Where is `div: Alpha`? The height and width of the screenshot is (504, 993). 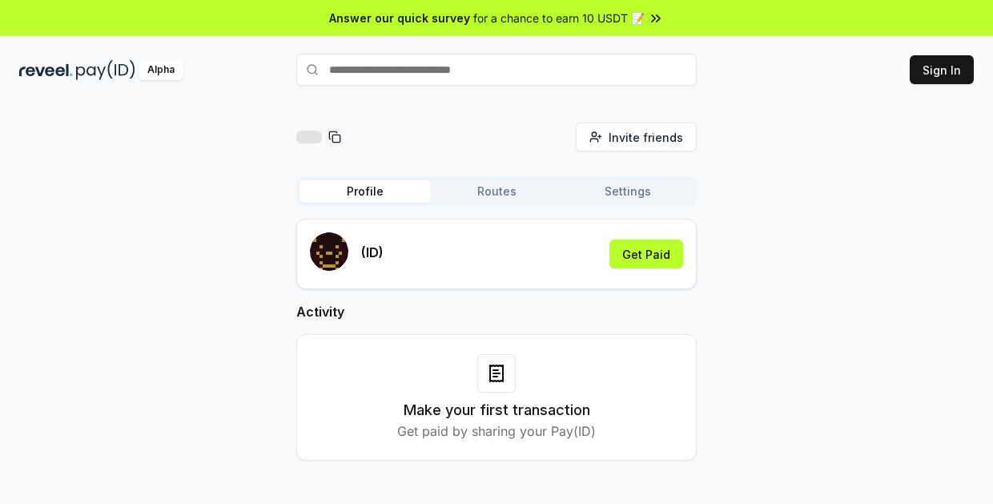 div: Alpha is located at coordinates (161, 70).